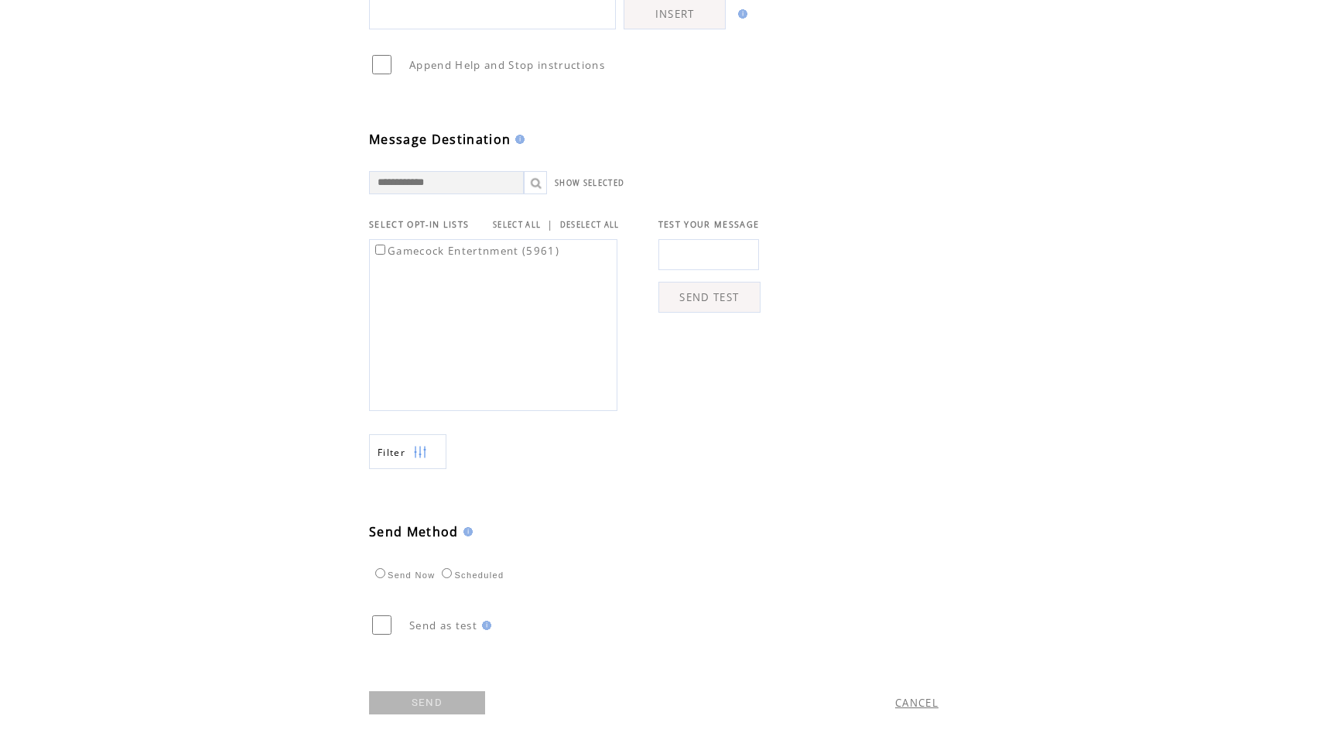 The height and width of the screenshot is (733, 1323). Describe the element at coordinates (470, 575) in the screenshot. I see `label: Scheduled` at that location.